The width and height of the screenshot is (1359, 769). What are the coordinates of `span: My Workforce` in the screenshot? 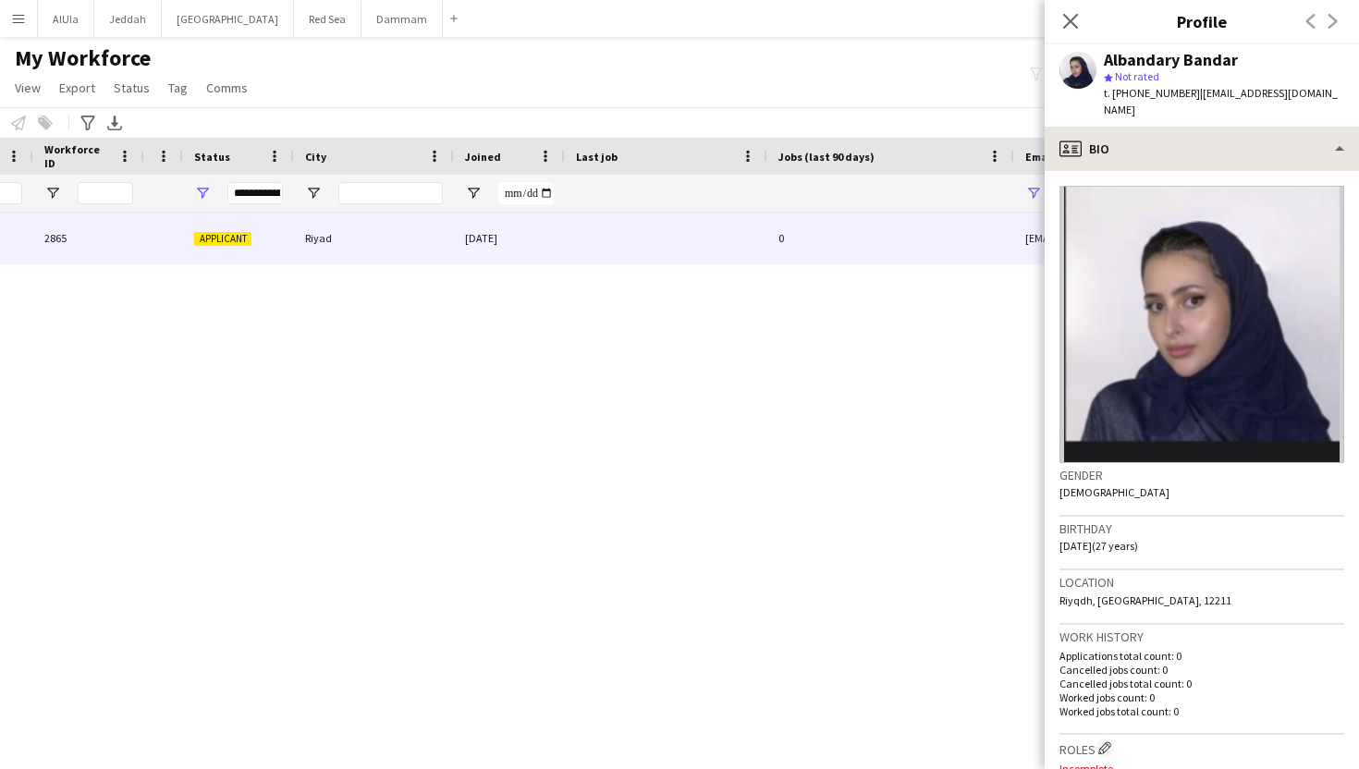 It's located at (82, 58).